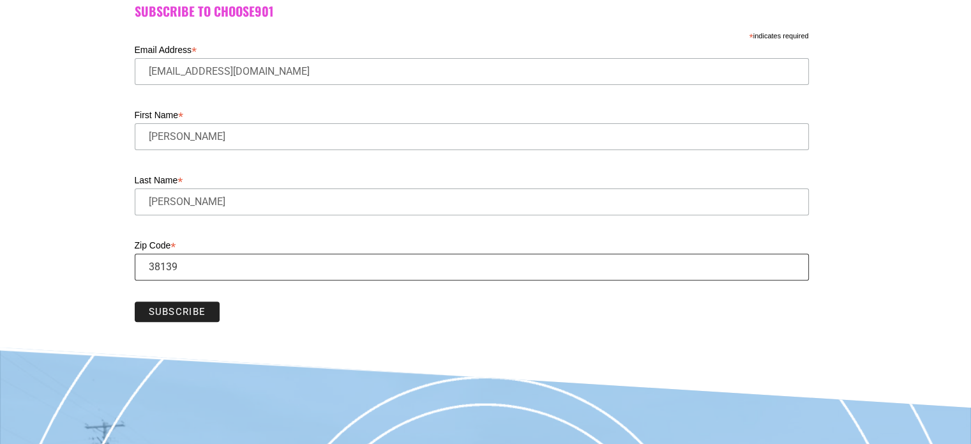 Image resolution: width=971 pixels, height=444 pixels. What do you see at coordinates (472, 179) in the screenshot?
I see `label: Last Name` at bounding box center [472, 179].